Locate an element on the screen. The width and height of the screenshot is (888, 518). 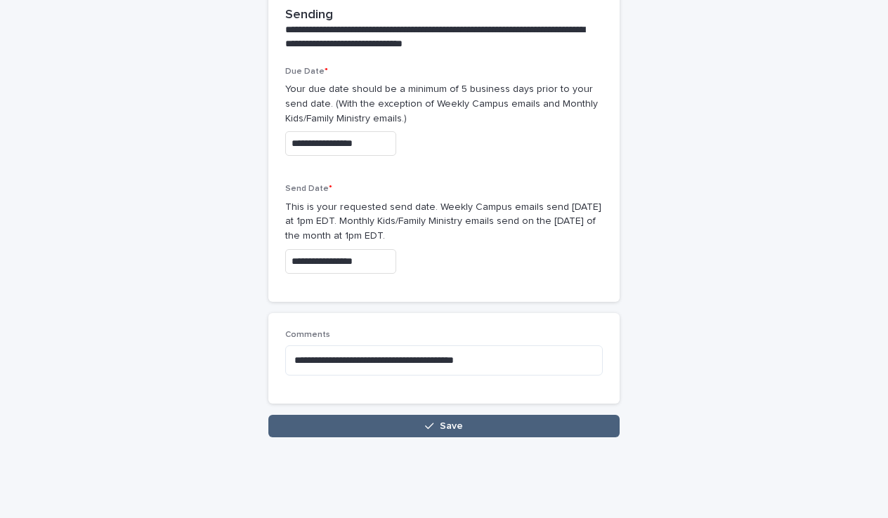
span: Comments is located at coordinates (308, 335).